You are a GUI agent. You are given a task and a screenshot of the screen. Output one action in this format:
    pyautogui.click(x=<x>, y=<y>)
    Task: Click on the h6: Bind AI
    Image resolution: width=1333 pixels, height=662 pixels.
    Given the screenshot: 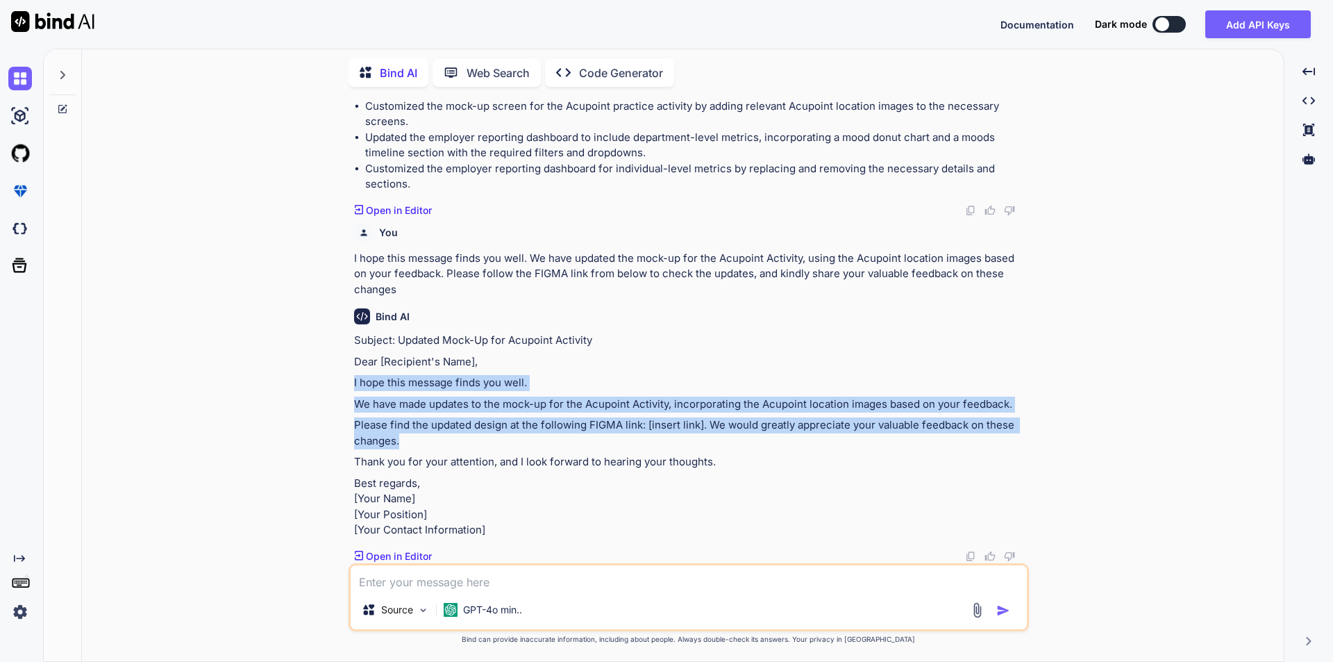 What is the action you would take?
    pyautogui.click(x=392, y=317)
    